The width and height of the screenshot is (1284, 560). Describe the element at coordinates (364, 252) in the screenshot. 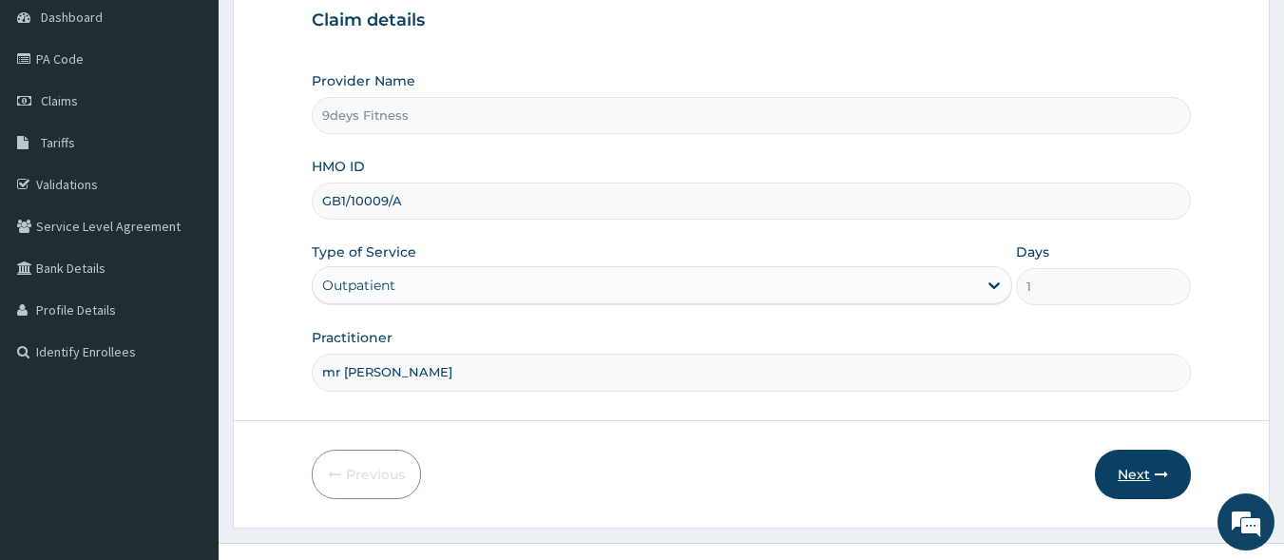

I see `label: Type of Service` at that location.